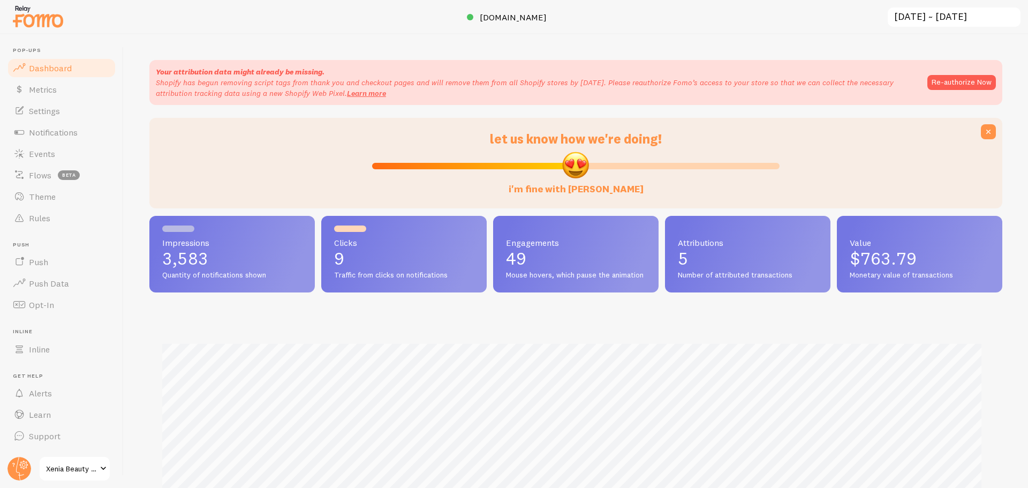 This screenshot has width=1028, height=488. What do you see at coordinates (536, 88) in the screenshot?
I see `p: Shopify has begun removing script tags from thank you and checkout pages and will remove them fro...` at bounding box center [536, 88].